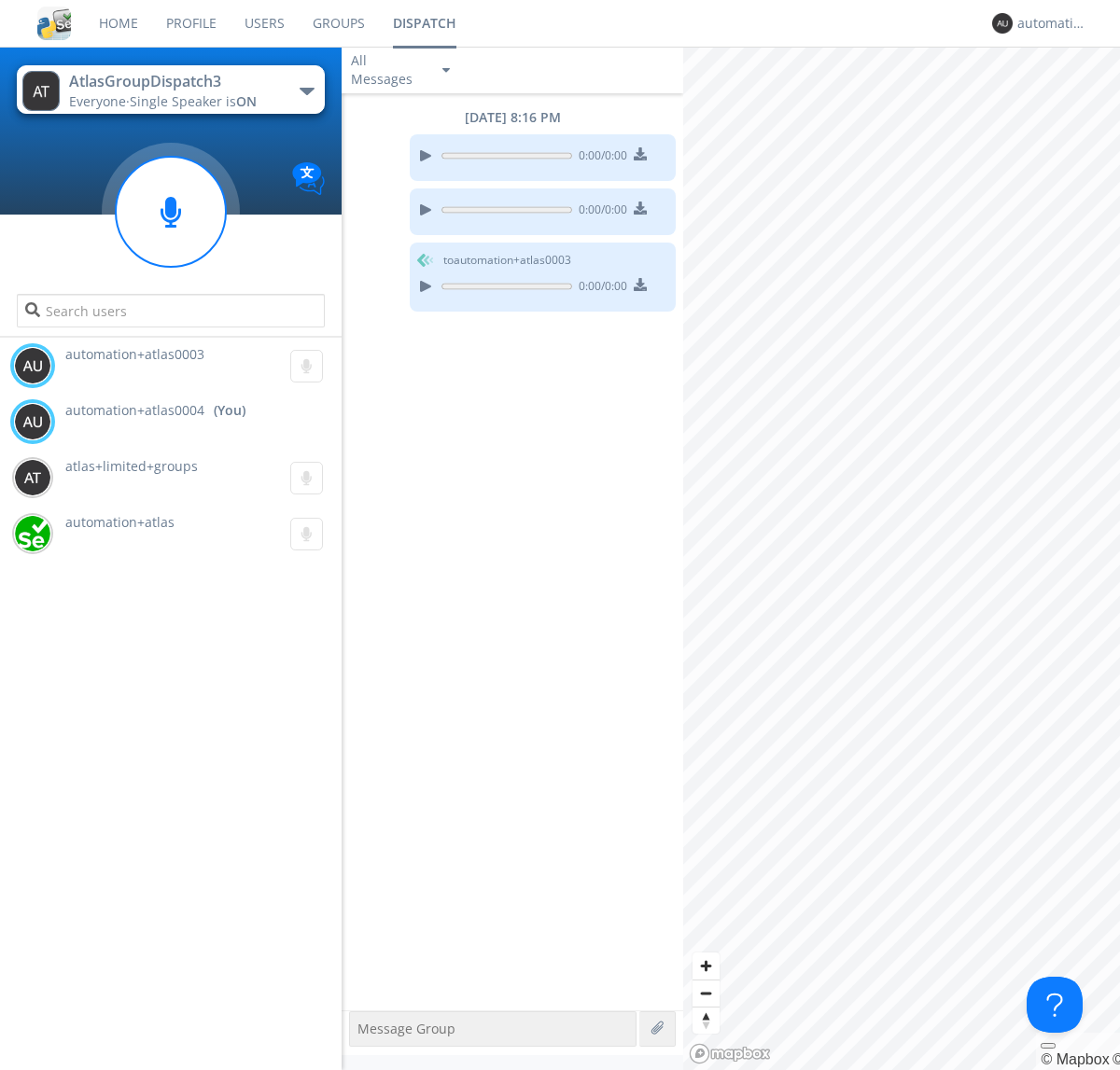 The image size is (1120, 1070). Describe the element at coordinates (705, 994) in the screenshot. I see `span: Zoom out` at that location.